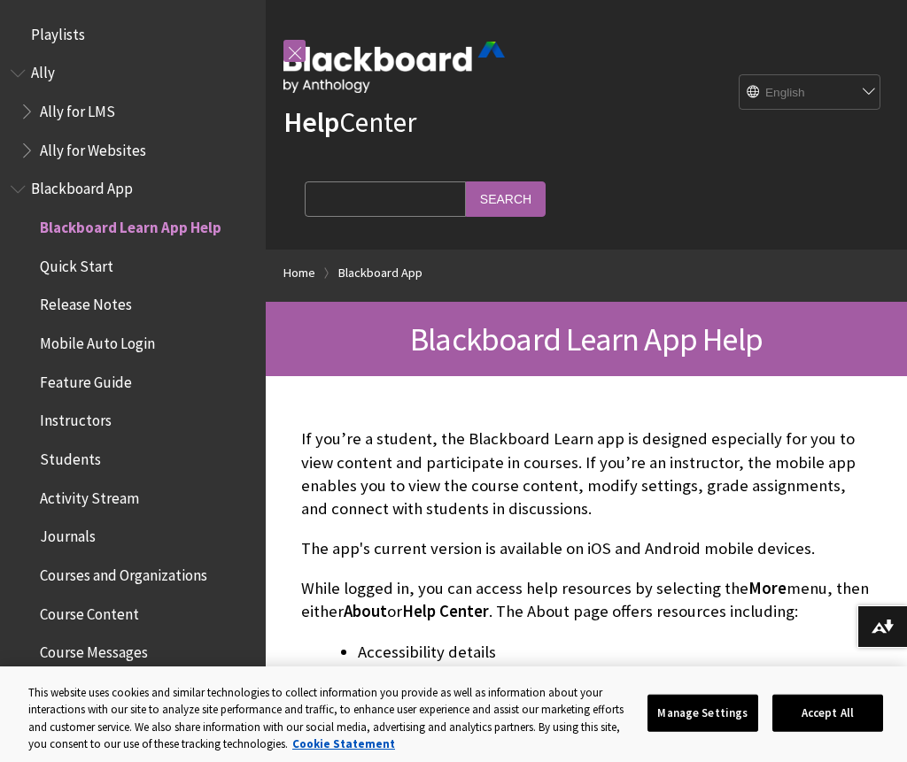 The width and height of the screenshot is (907, 762). I want to click on a: Blackboard App, so click(380, 273).